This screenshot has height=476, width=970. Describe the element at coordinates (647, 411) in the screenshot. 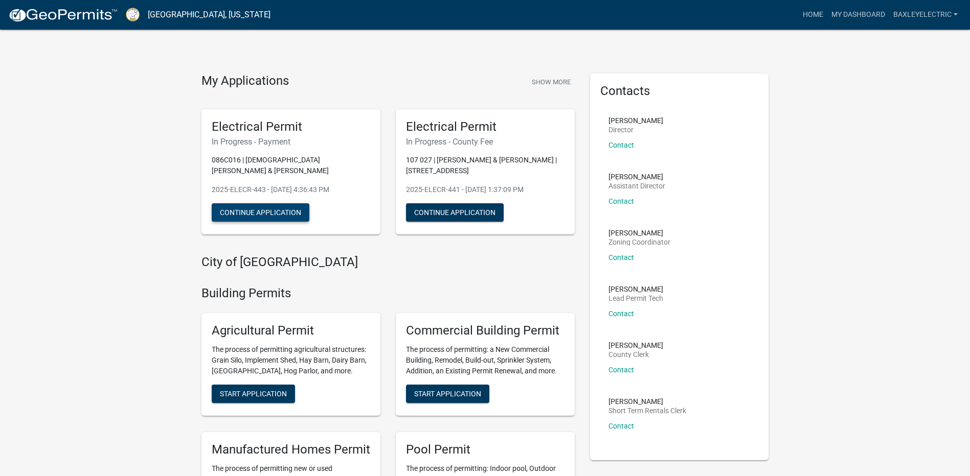

I see `p: Short Term Rentals Clerk` at that location.